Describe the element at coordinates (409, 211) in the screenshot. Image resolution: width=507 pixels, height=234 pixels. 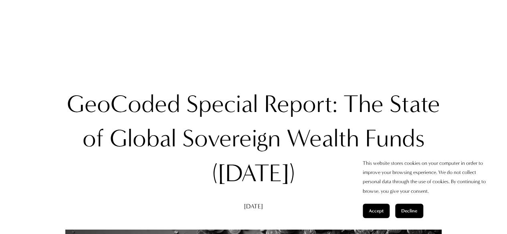
I see `span: Decline` at that location.